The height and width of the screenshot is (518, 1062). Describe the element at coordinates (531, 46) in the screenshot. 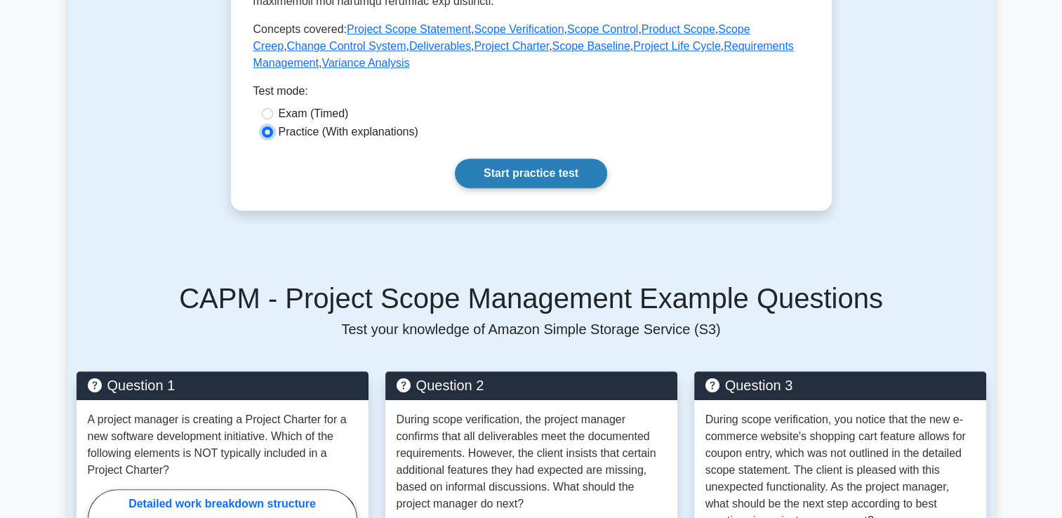

I see `p: Concepts covered: , , , , , , , , , , ,` at that location.